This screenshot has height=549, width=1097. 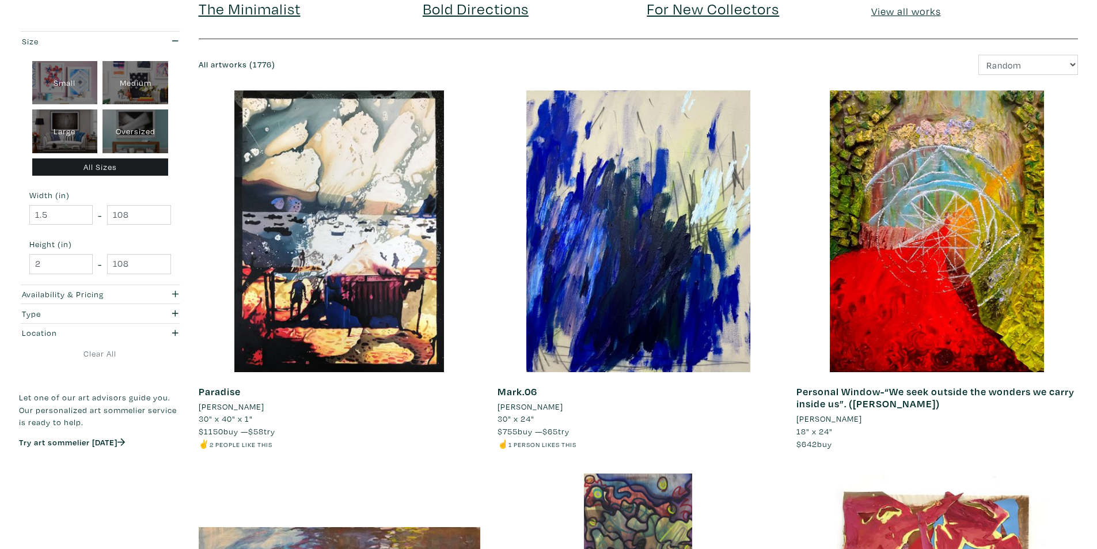 What do you see at coordinates (550, 431) in the screenshot?
I see `span: $65` at bounding box center [550, 431].